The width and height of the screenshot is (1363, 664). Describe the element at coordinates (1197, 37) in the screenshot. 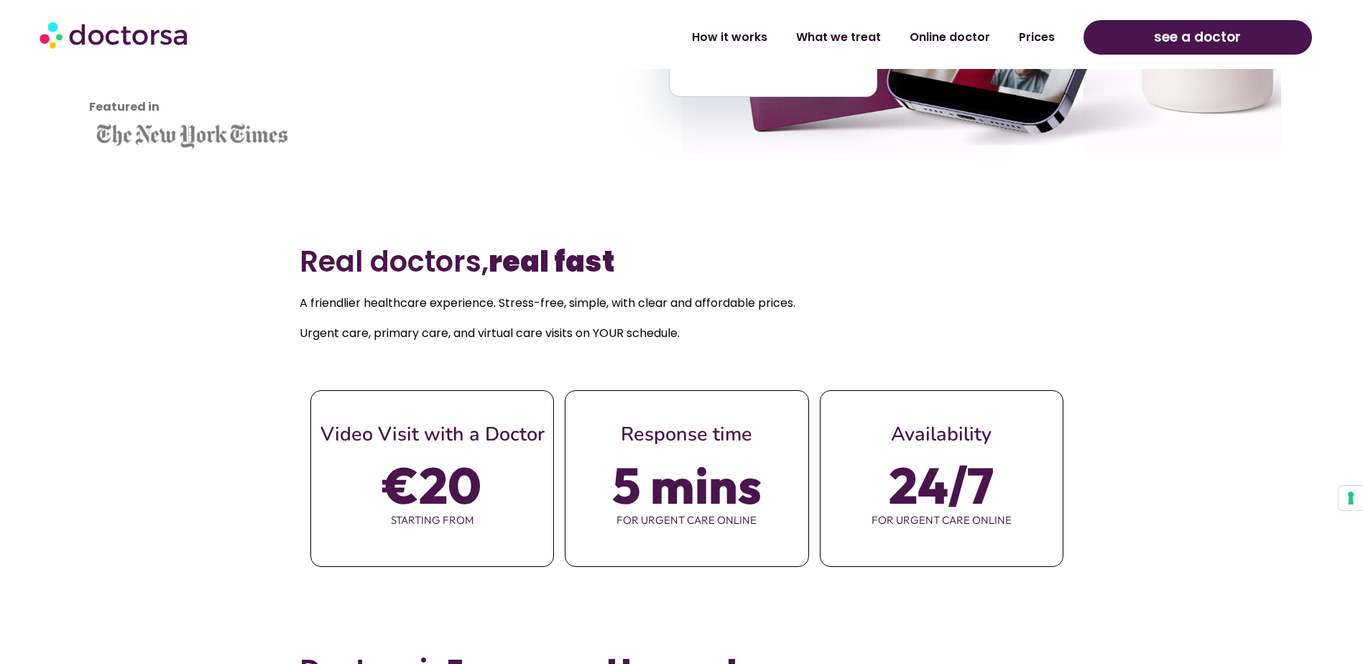

I see `a: see a doctor` at that location.